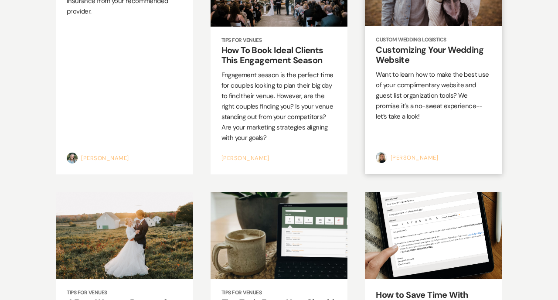 The height and width of the screenshot is (300, 558). Describe the element at coordinates (279, 89) in the screenshot. I see `a: Tips for Venues How To Book Ideal Clients This Engagement Season Engagement season is the perfect...` at that location.